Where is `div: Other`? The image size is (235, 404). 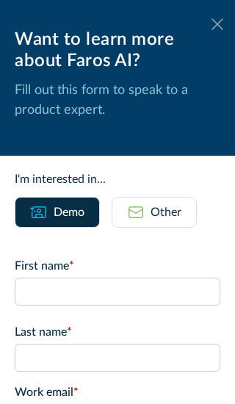 div: Other is located at coordinates (166, 212).